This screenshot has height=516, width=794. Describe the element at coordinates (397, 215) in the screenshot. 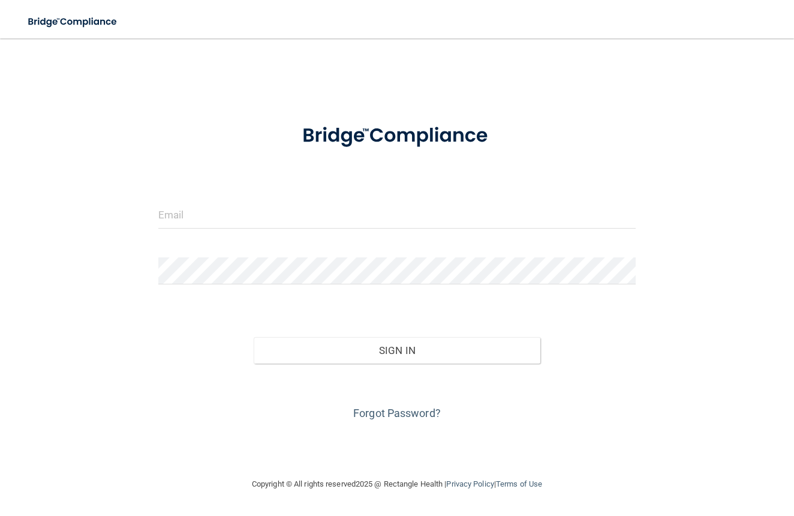

I see `input: Email` at that location.